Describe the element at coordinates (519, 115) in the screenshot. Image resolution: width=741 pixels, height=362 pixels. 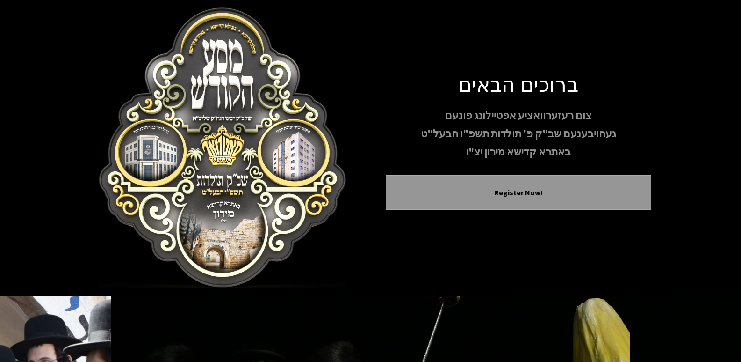
I see `p: צום רעזערוואציע אפטיילונג פונעם` at that location.